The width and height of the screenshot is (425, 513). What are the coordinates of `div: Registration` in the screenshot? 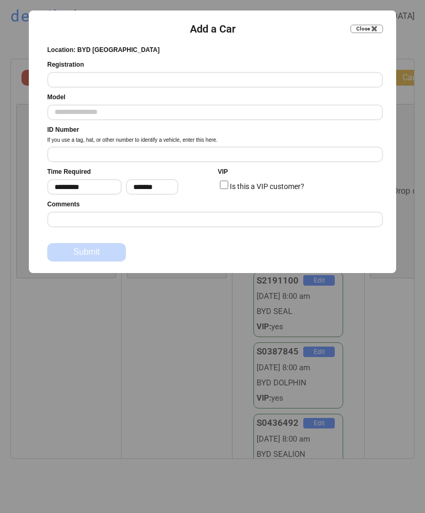 It's located at (66, 65).